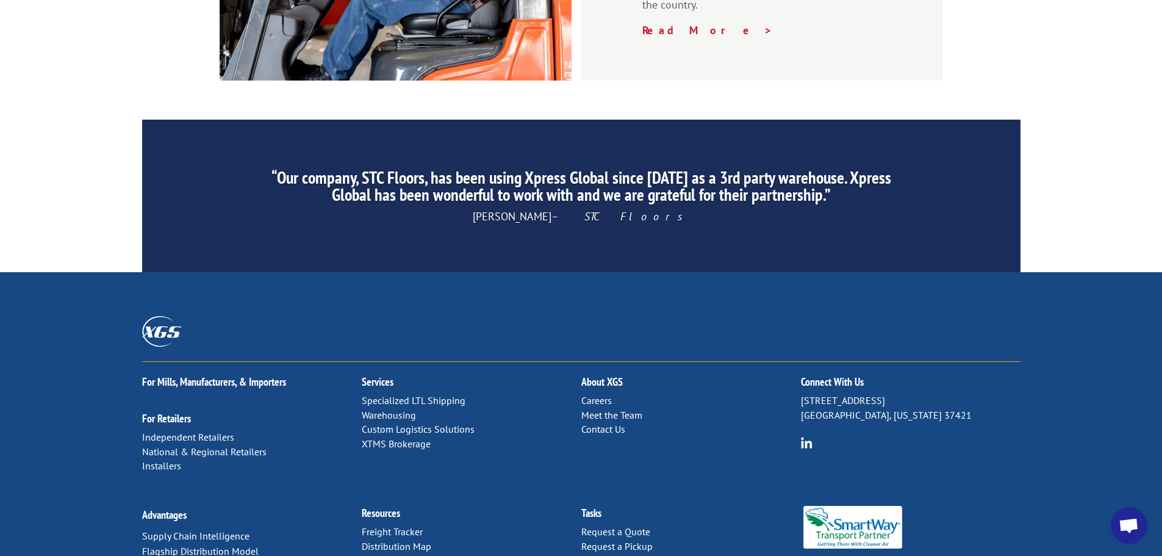 Image resolution: width=1162 pixels, height=556 pixels. I want to click on a: About XGS, so click(602, 381).